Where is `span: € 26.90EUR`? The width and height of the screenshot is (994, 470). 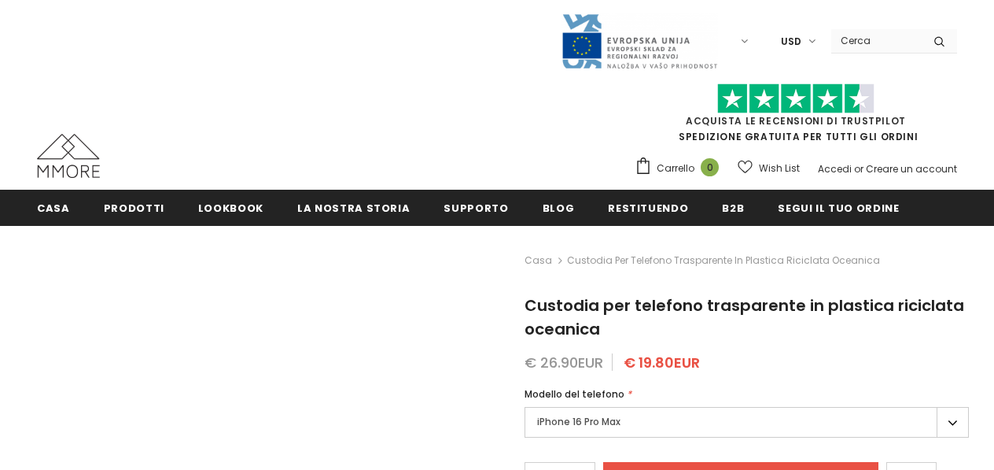 span: € 26.90EUR is located at coordinates (564, 362).